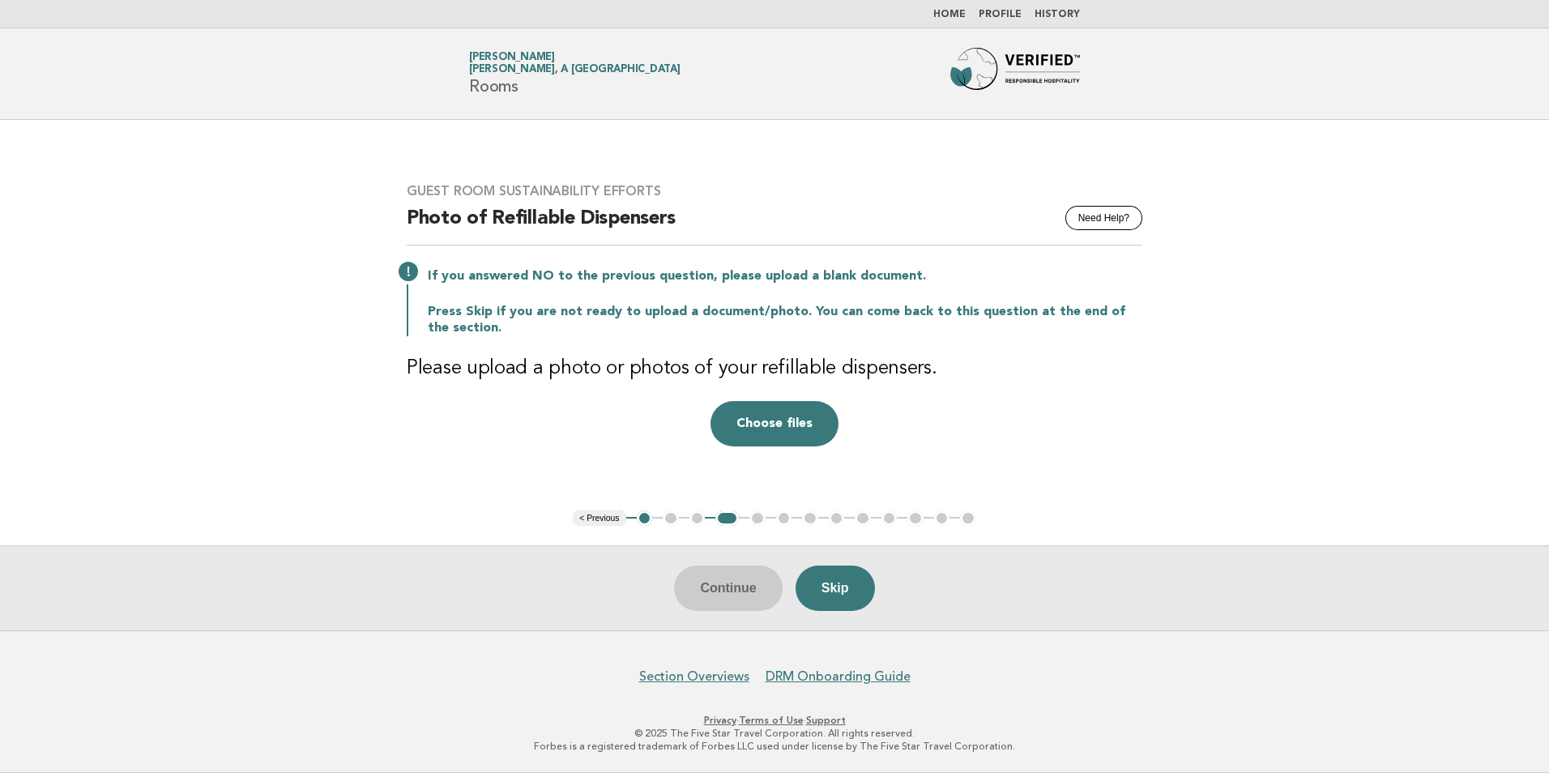 The width and height of the screenshot is (1549, 773). What do you see at coordinates (785, 320) in the screenshot?
I see `p: Press Skip if you are not ready to upload a document/photo. You can come back to this question at...` at bounding box center [785, 320].